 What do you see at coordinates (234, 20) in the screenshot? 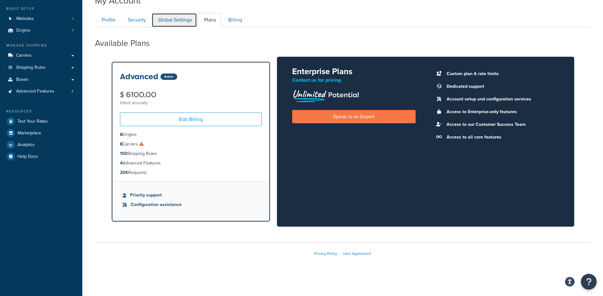
I see `a: Billing` at bounding box center [234, 20].